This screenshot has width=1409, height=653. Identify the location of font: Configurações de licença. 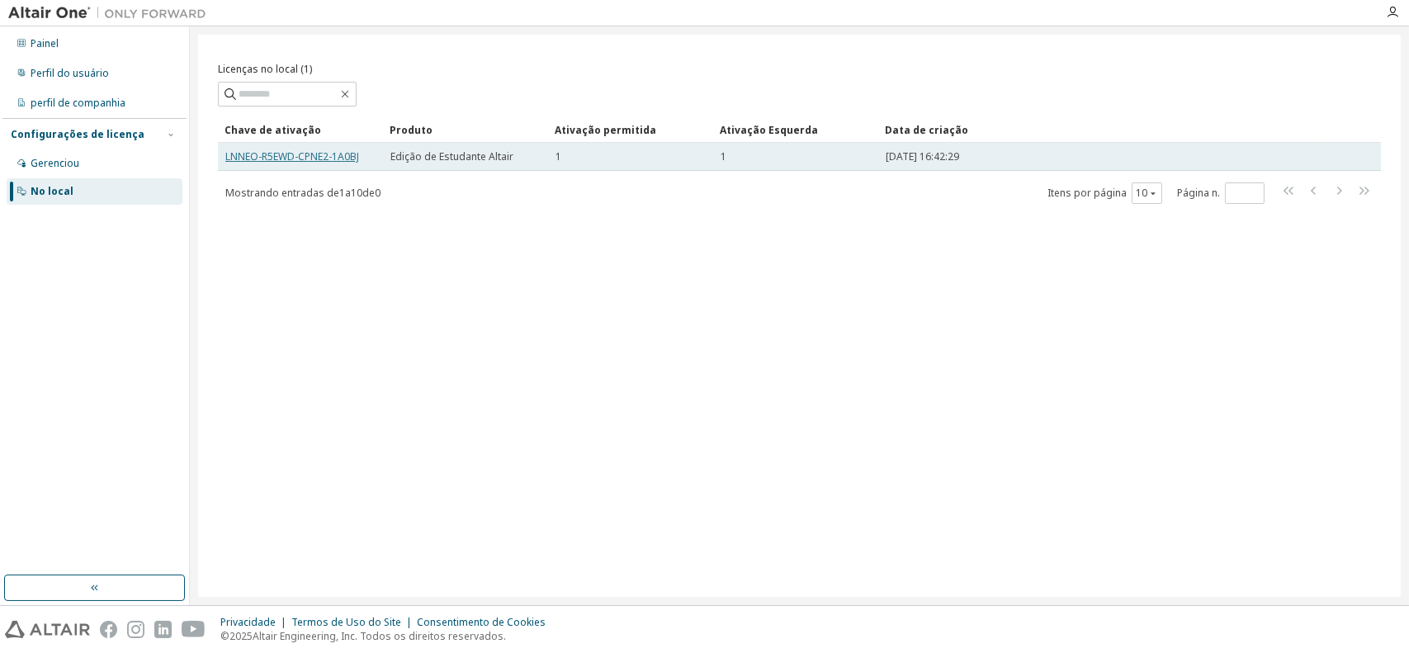
(78, 134).